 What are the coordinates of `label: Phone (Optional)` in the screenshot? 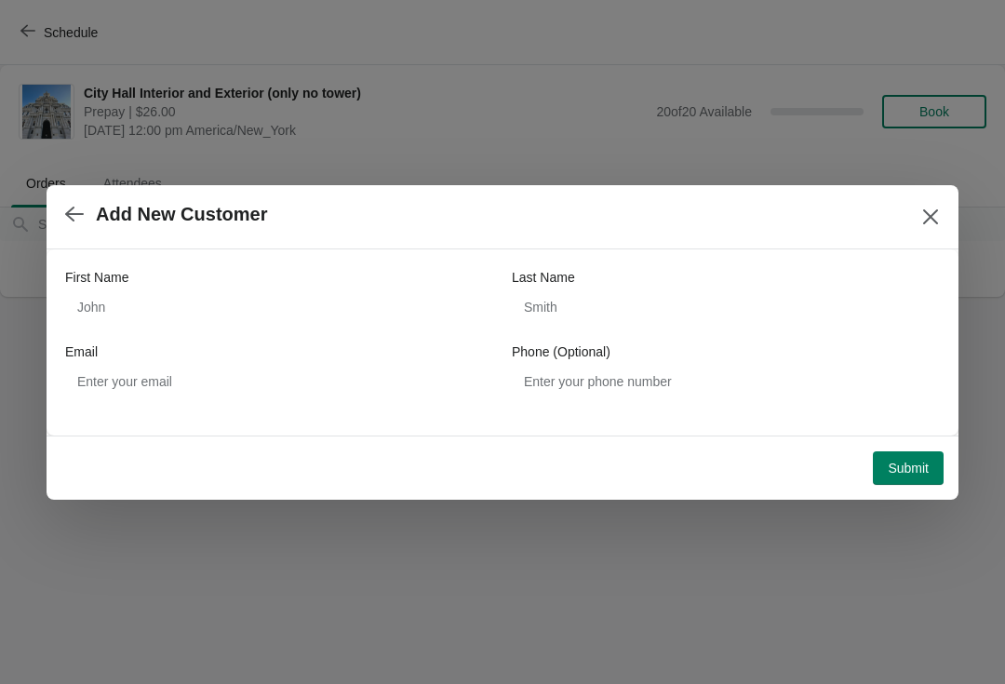 It's located at (561, 352).